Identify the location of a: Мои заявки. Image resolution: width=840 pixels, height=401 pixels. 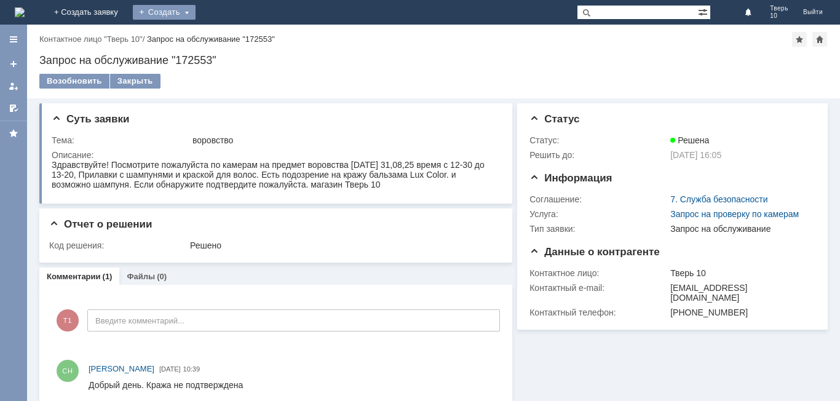
(14, 86).